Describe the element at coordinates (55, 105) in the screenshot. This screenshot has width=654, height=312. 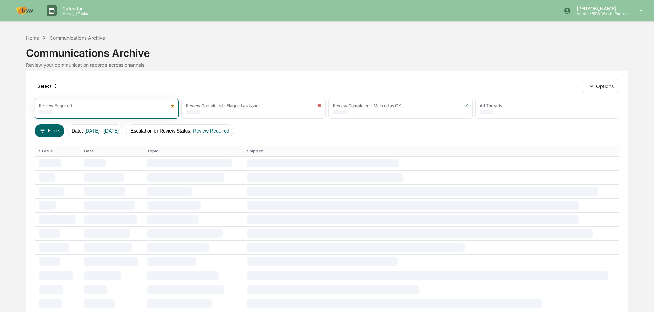
I see `div: Review Required` at that location.